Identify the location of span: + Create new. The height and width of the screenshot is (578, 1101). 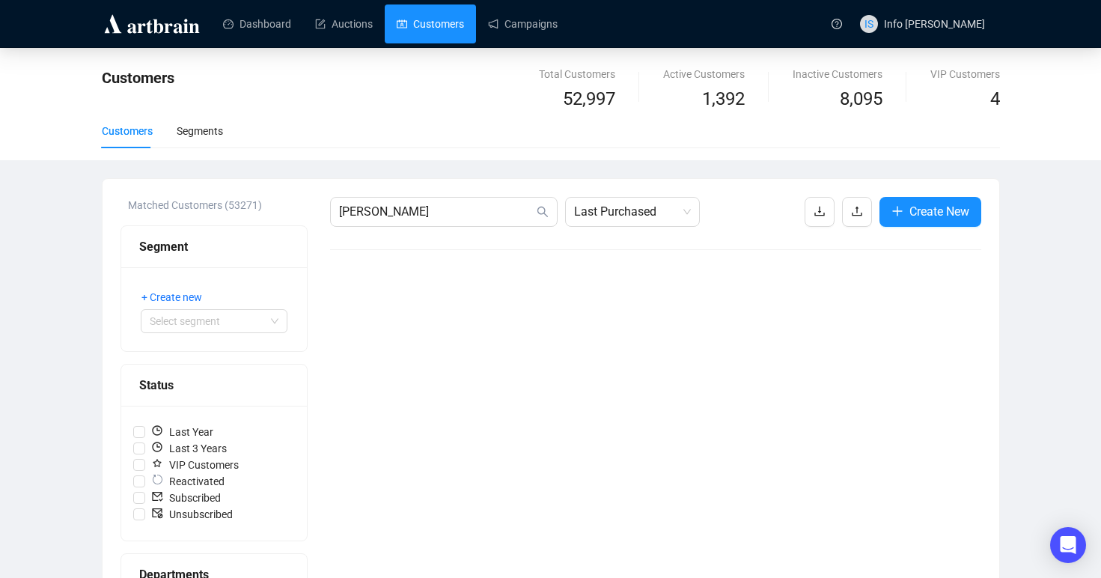
(171, 297).